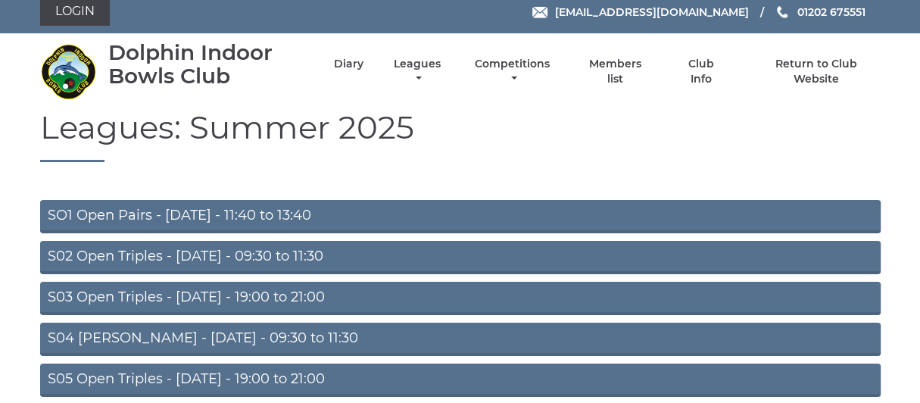 The height and width of the screenshot is (403, 920). I want to click on a: Return to Club Website, so click(816, 71).